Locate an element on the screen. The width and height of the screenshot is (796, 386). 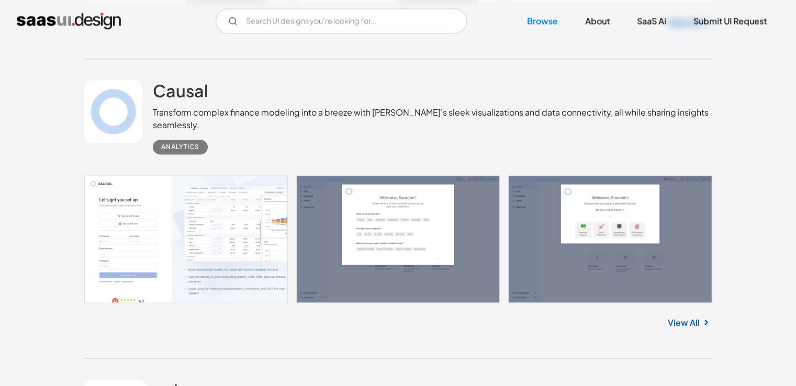
form: Email Form is located at coordinates (341, 21).